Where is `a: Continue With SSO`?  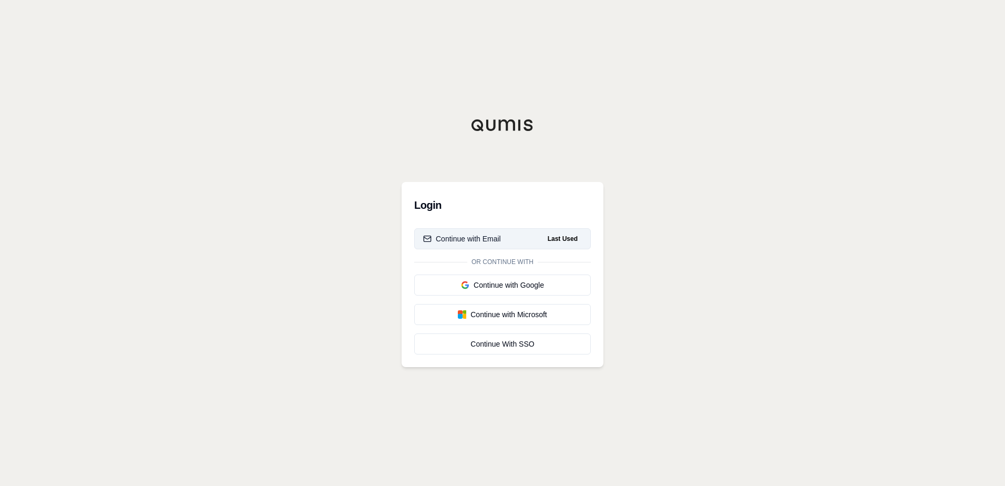 a: Continue With SSO is located at coordinates (503, 344).